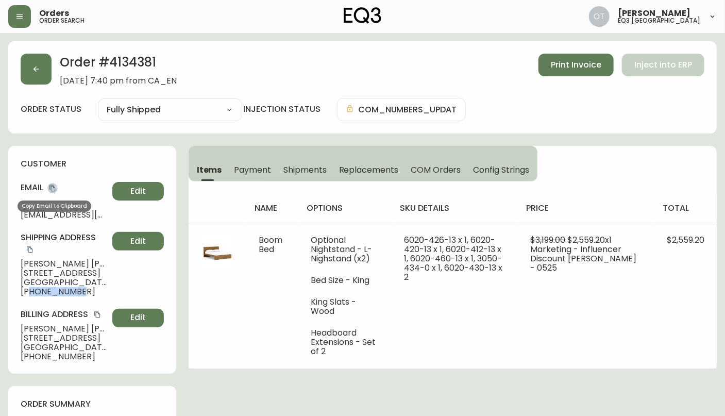 The height and width of the screenshot is (416, 725). I want to click on button: Print Invoice, so click(576, 65).